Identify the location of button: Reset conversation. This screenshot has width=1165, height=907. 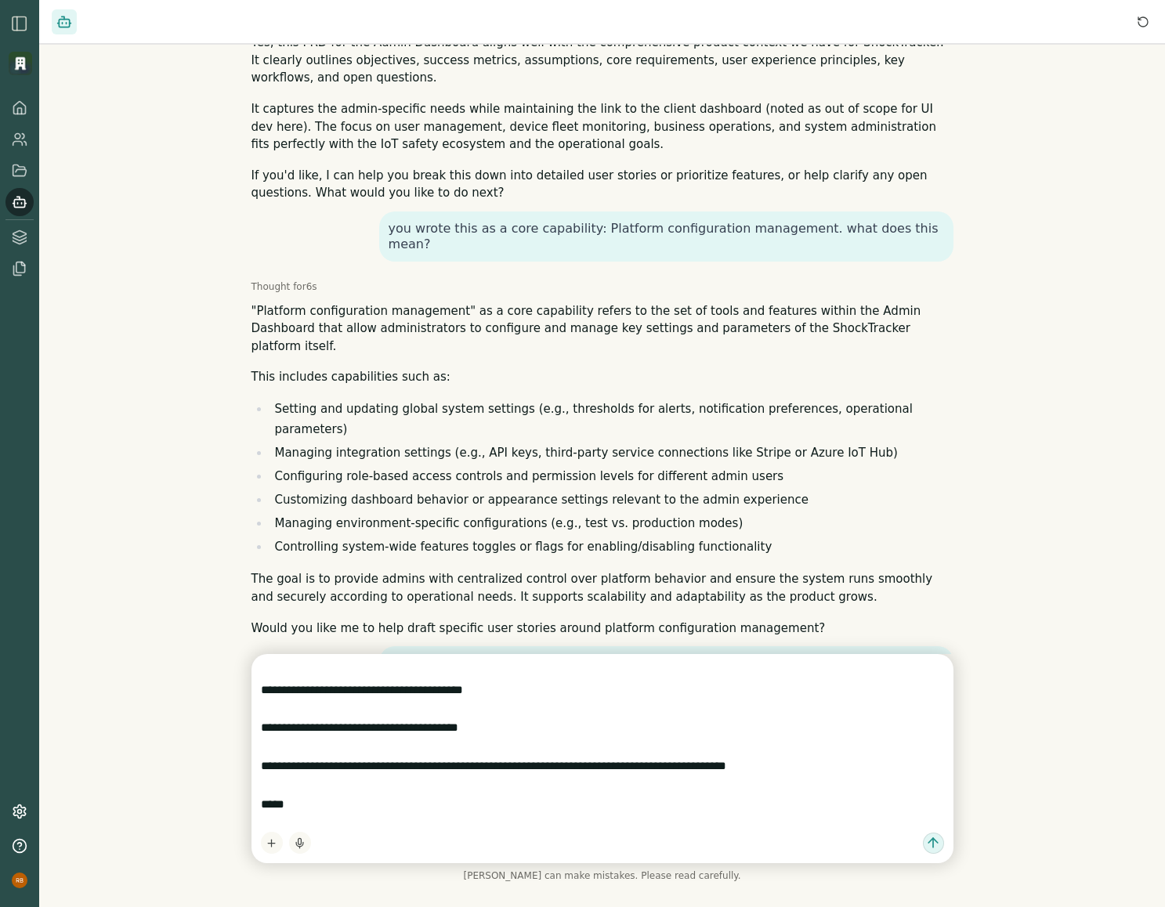
(1143, 22).